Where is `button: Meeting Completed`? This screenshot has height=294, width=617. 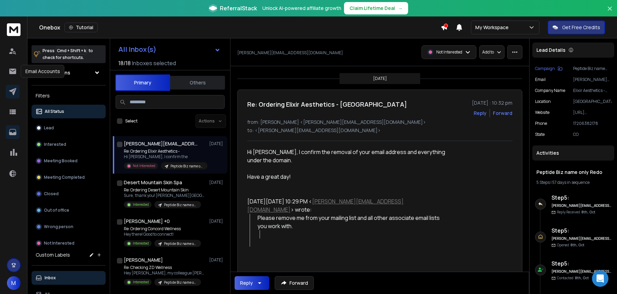 button: Meeting Completed is located at coordinates (69, 177).